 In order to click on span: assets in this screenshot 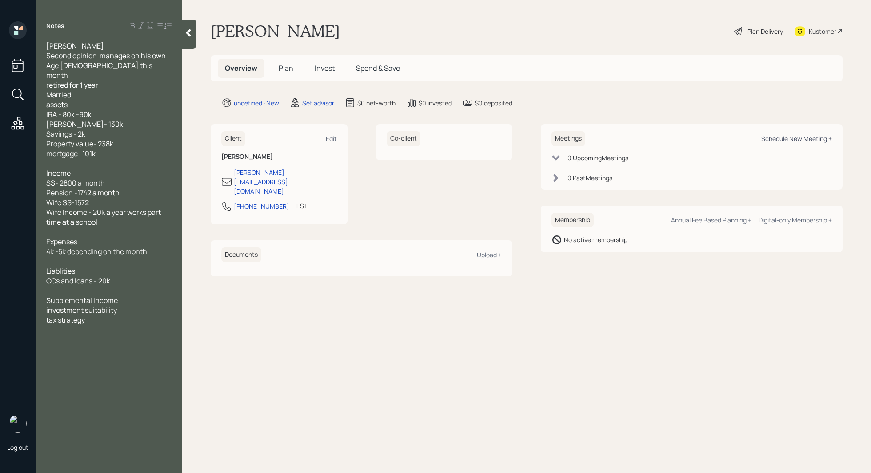, I will do `click(57, 104)`.